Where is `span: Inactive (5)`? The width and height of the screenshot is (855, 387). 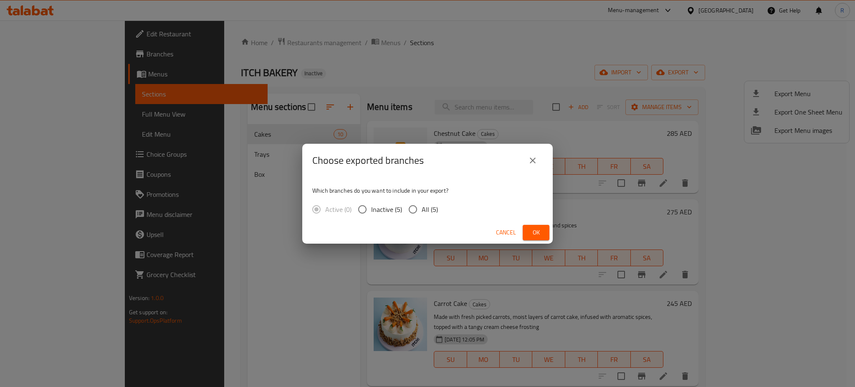 span: Inactive (5) is located at coordinates (387, 209).